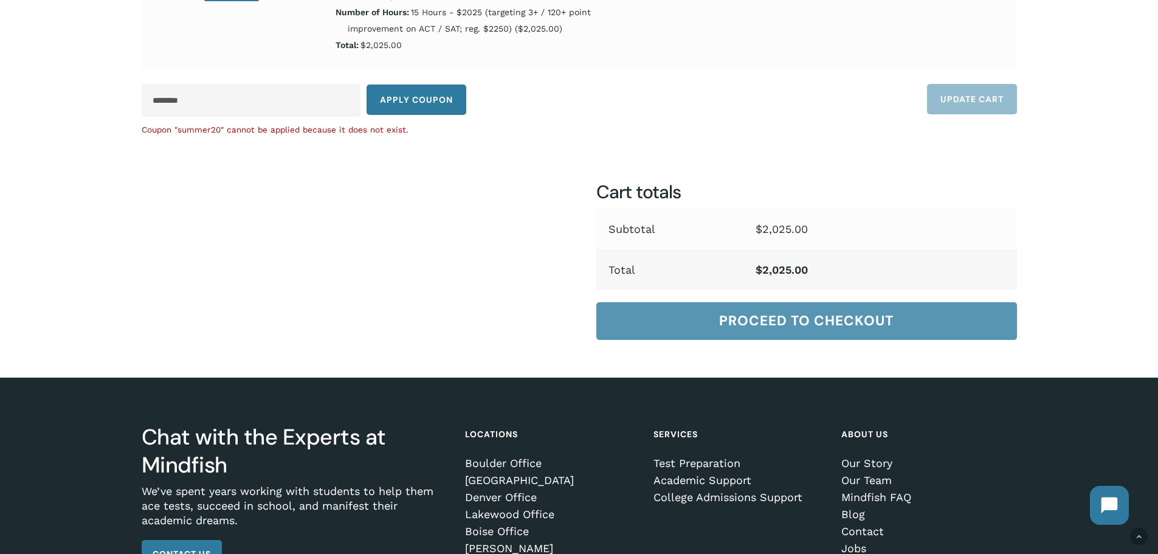 The width and height of the screenshot is (1158, 554). I want to click on h4: About Us, so click(927, 434).